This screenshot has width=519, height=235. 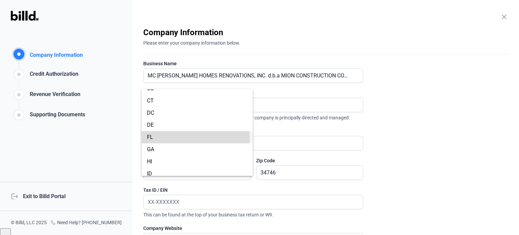 What do you see at coordinates (150, 137) in the screenshot?
I see `span: FL` at bounding box center [150, 137].